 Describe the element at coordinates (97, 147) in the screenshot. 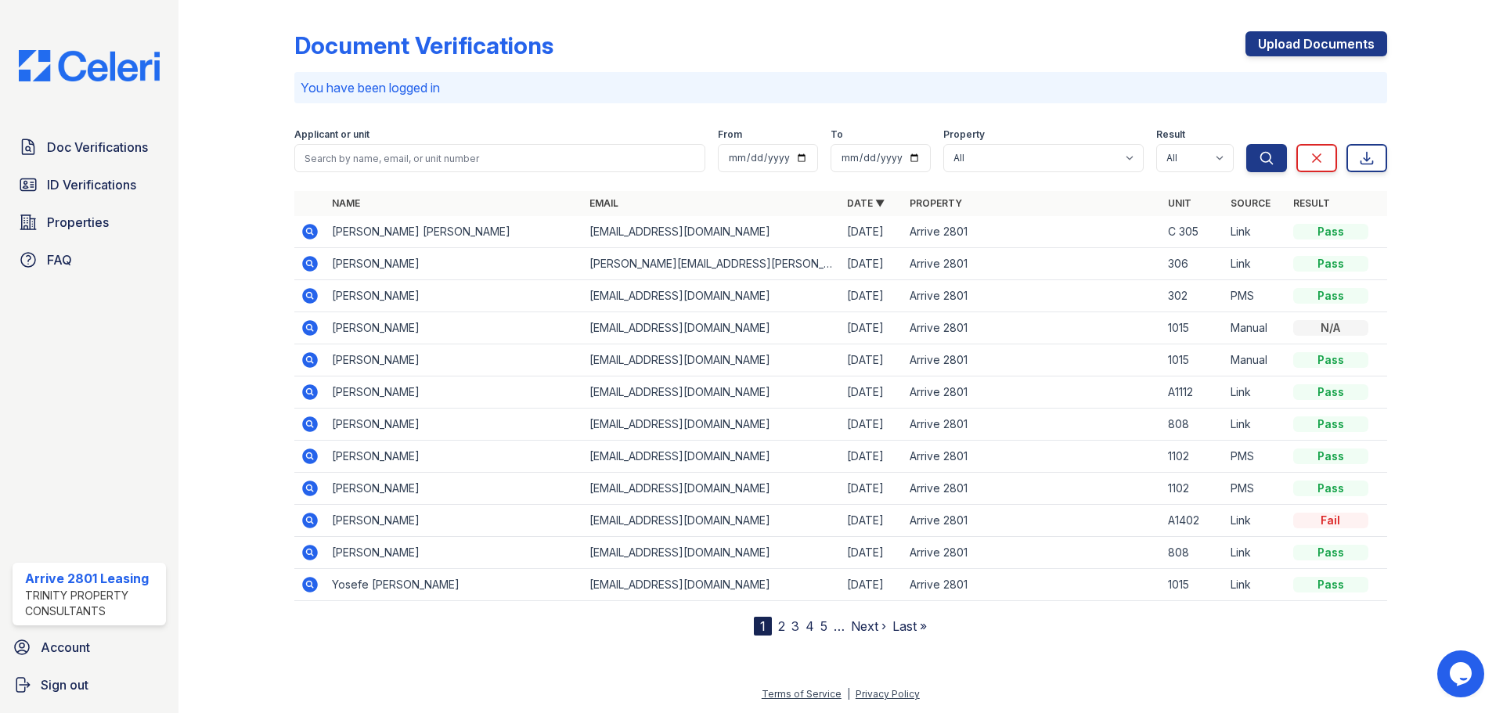

I see `span: Doc Verifications` at that location.